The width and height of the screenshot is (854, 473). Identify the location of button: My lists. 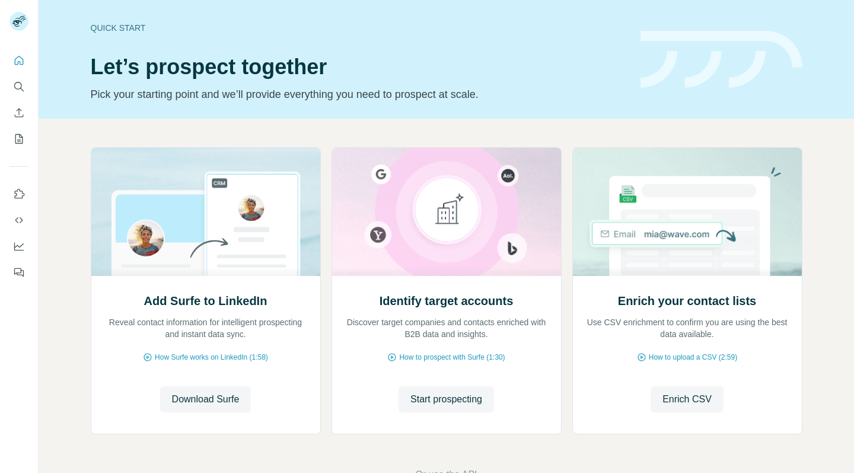
(19, 139).